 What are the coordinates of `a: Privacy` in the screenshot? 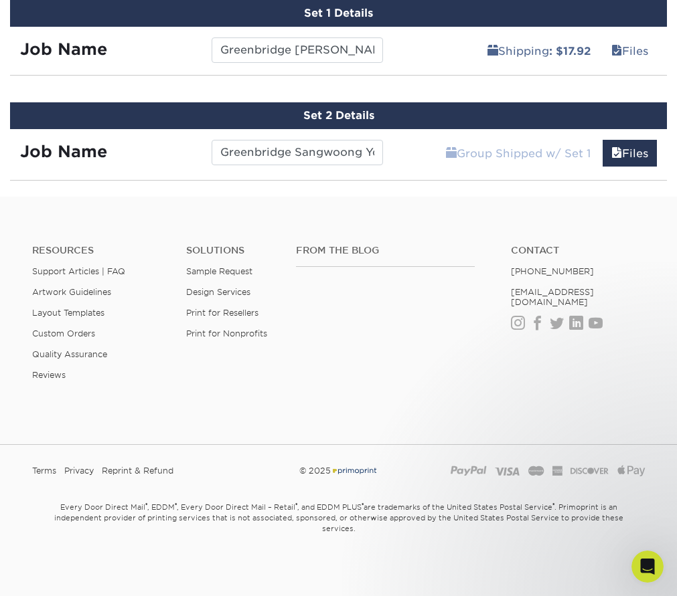 It's located at (79, 471).